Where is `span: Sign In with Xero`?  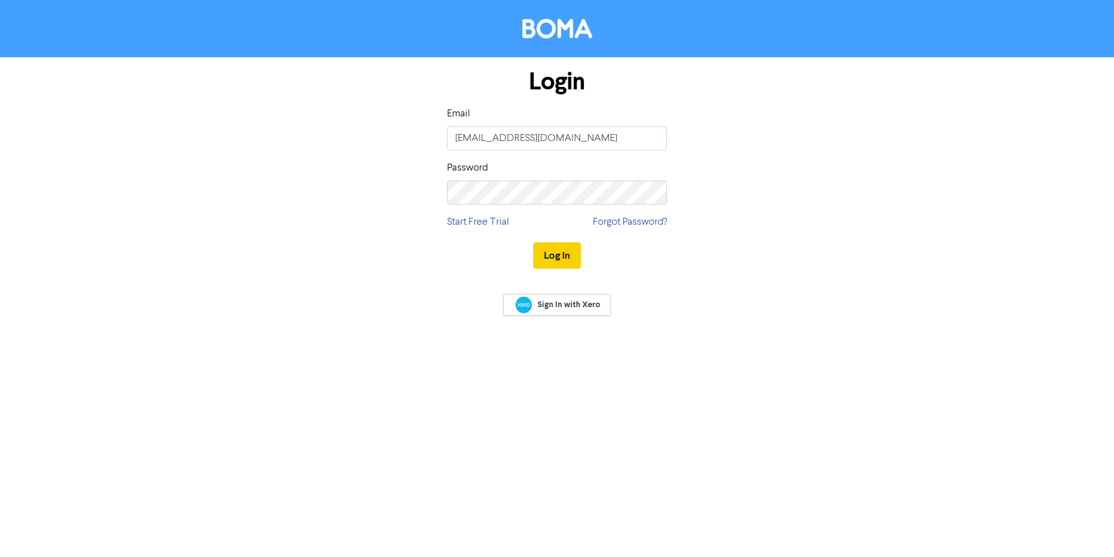 span: Sign In with Xero is located at coordinates (569, 304).